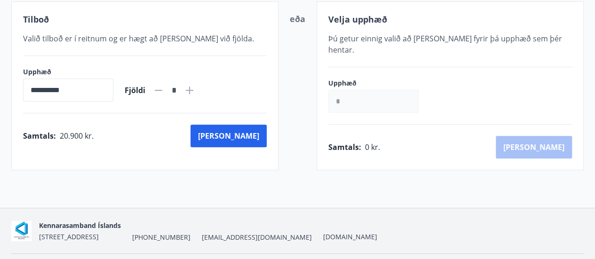 The height and width of the screenshot is (259, 595). I want to click on span: eða, so click(297, 19).